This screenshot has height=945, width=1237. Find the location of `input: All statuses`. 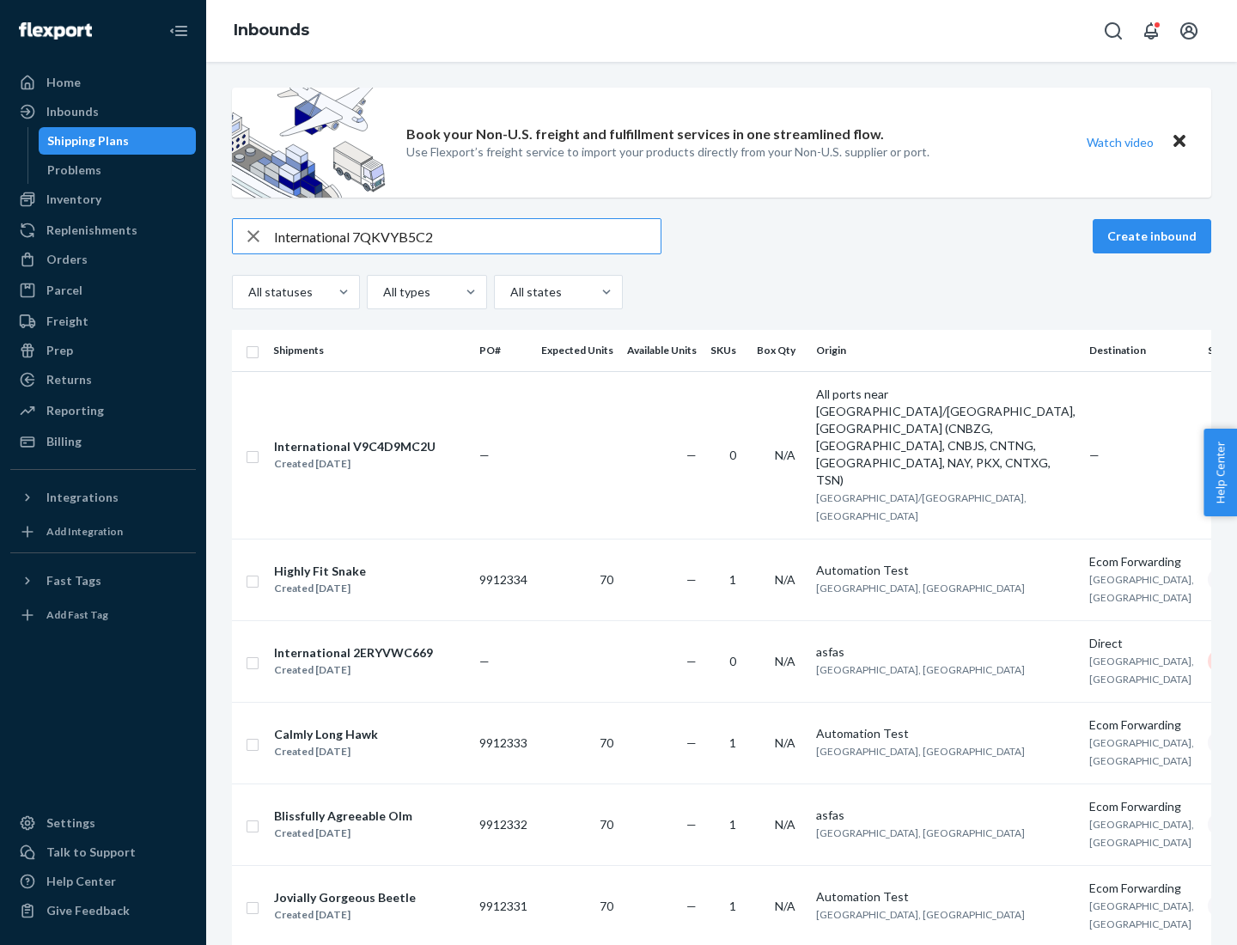

input: All statuses is located at coordinates (247, 292).